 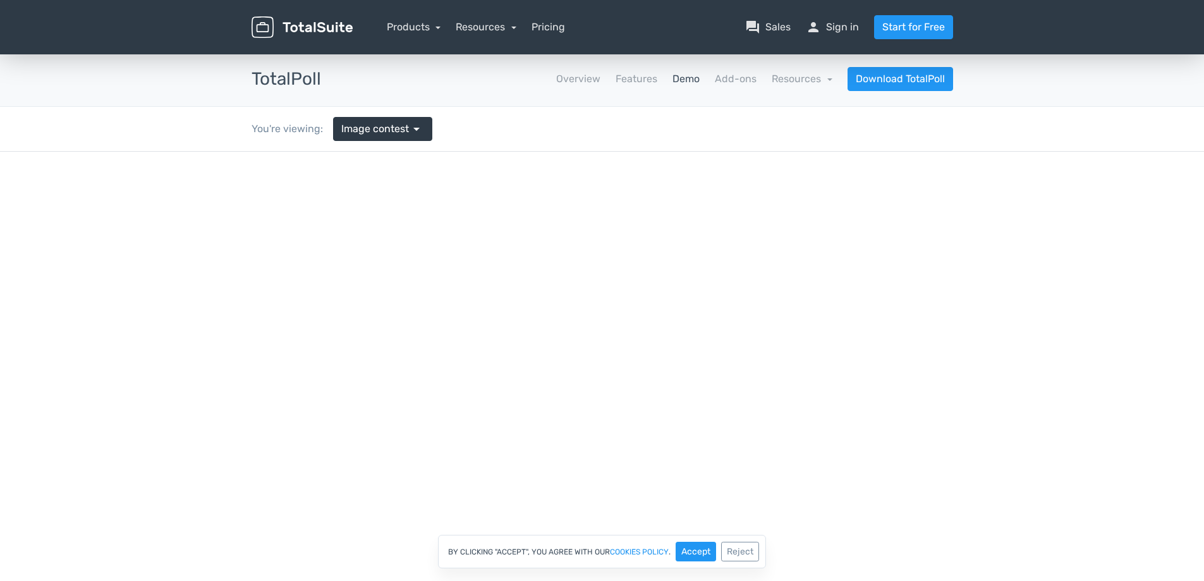 What do you see at coordinates (736, 79) in the screenshot?
I see `a: Add-ons` at bounding box center [736, 79].